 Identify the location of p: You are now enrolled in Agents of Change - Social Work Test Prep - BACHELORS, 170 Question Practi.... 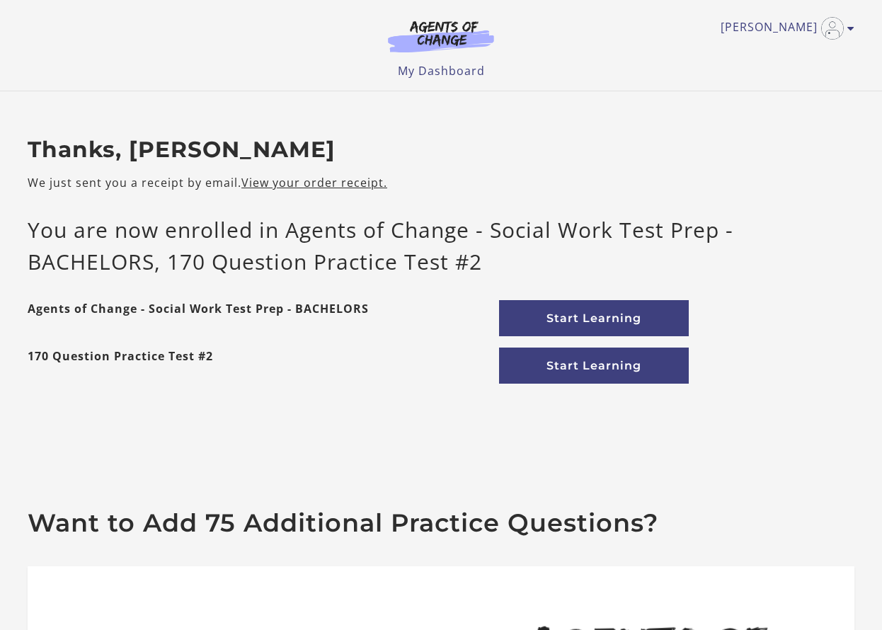
(441, 245).